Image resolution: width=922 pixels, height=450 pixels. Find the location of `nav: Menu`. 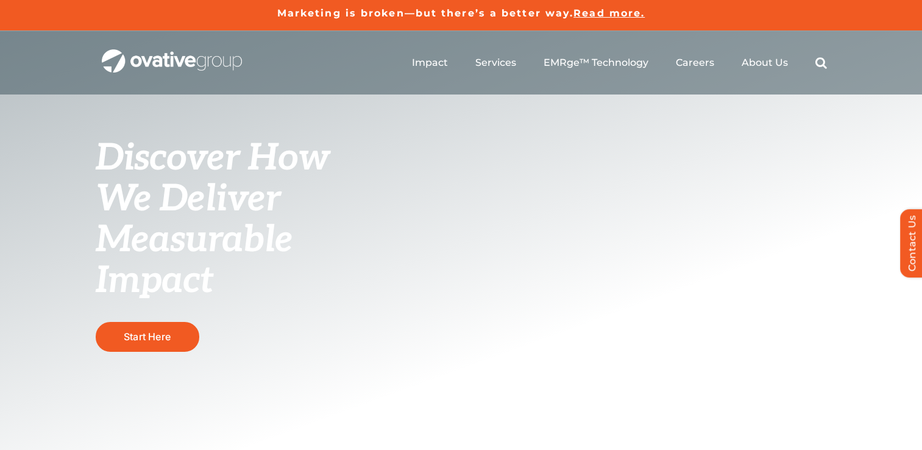

nav: Menu is located at coordinates (619, 63).